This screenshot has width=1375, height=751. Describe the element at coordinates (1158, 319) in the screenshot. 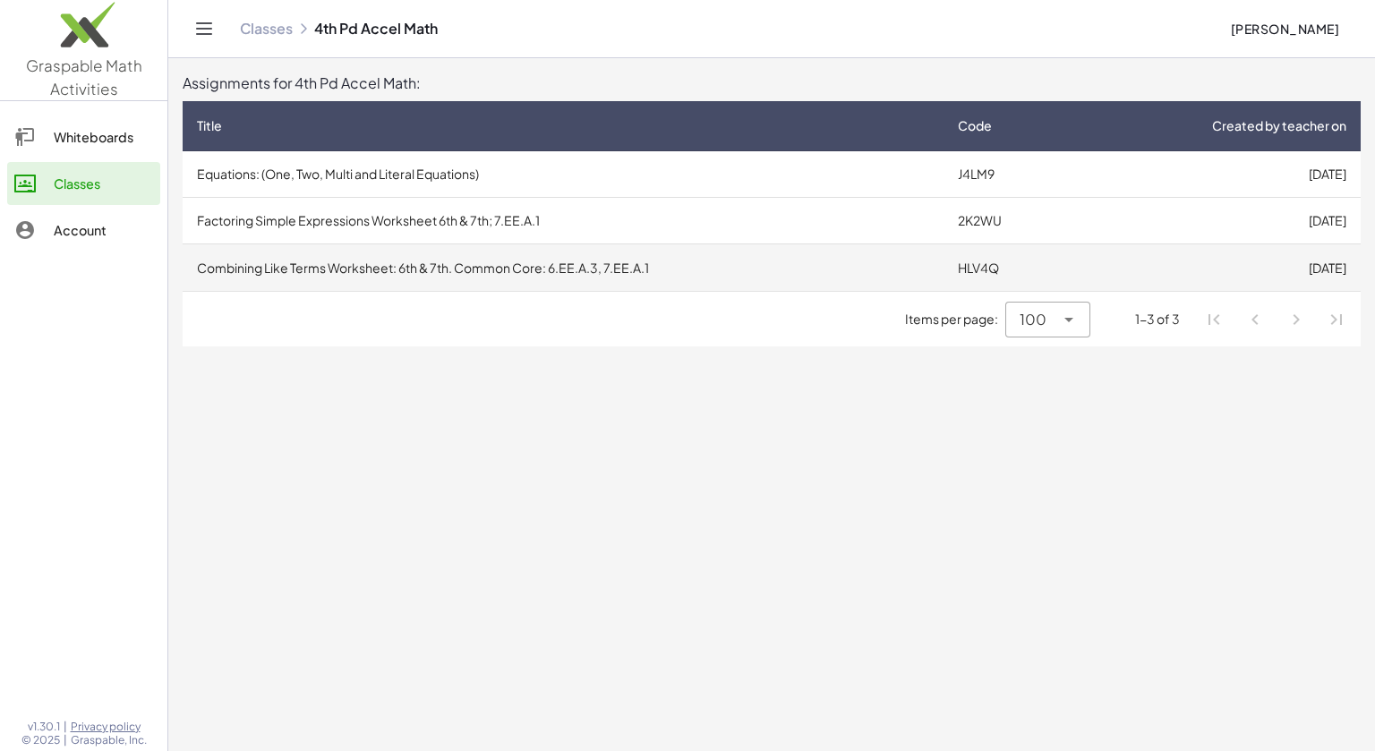

I see `div: 1-3 of 3` at that location.